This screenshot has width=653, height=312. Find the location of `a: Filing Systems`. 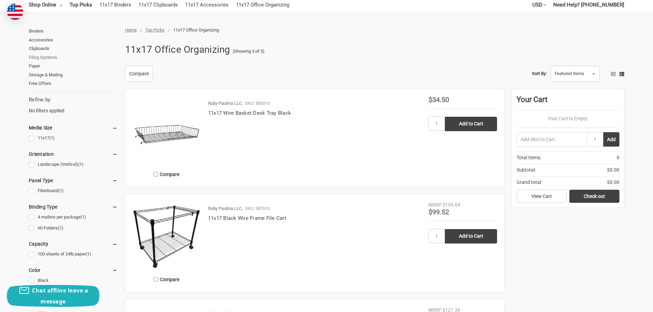

a: Filing Systems is located at coordinates (73, 58).